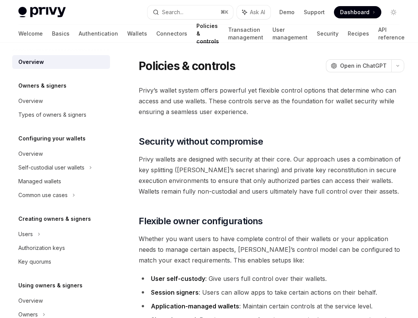 This screenshot has height=318, width=418. I want to click on a: User management, so click(290, 34).